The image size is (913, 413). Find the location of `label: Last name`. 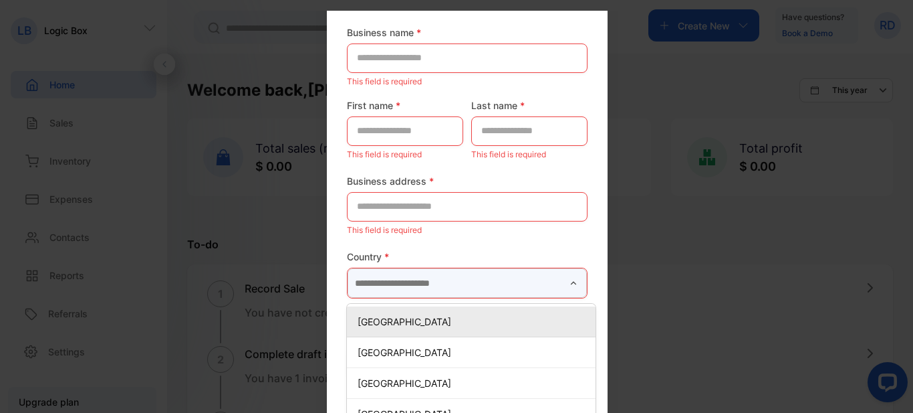

label: Last name is located at coordinates (530, 105).